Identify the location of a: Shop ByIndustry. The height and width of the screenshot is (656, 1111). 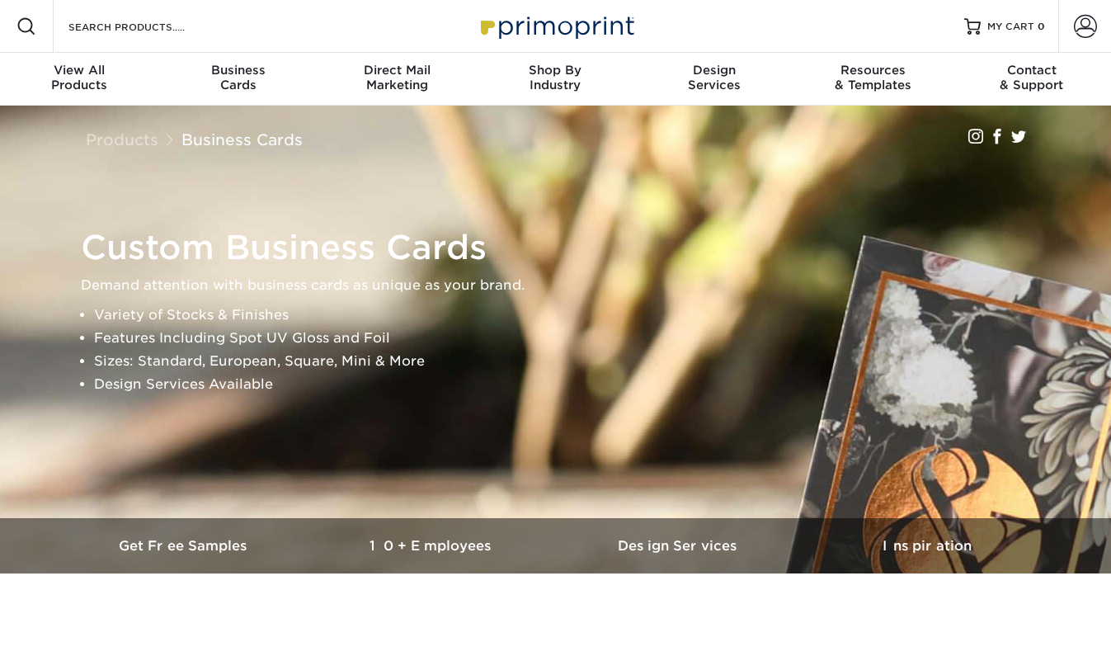
(555, 79).